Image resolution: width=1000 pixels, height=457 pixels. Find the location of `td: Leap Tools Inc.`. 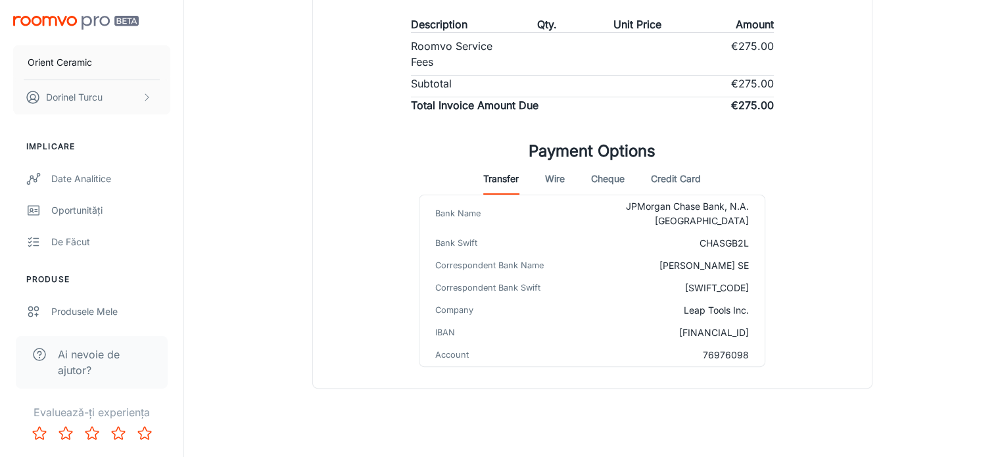

td: Leap Tools Inc. is located at coordinates (659, 310).